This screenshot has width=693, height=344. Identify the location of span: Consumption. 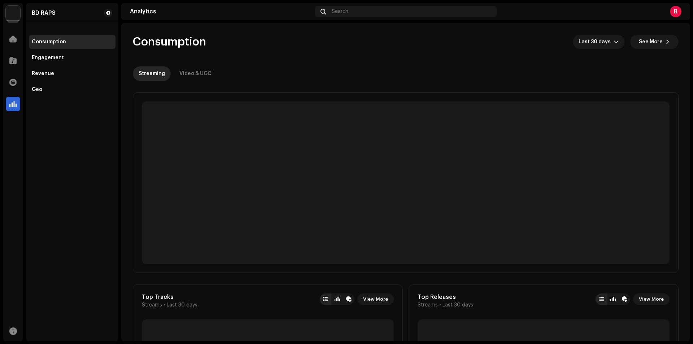
(169, 42).